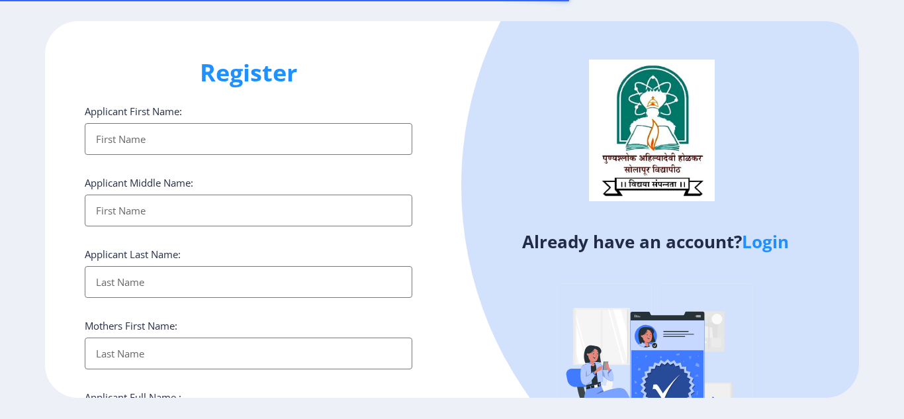 This screenshot has height=419, width=904. I want to click on a: Login, so click(765, 242).